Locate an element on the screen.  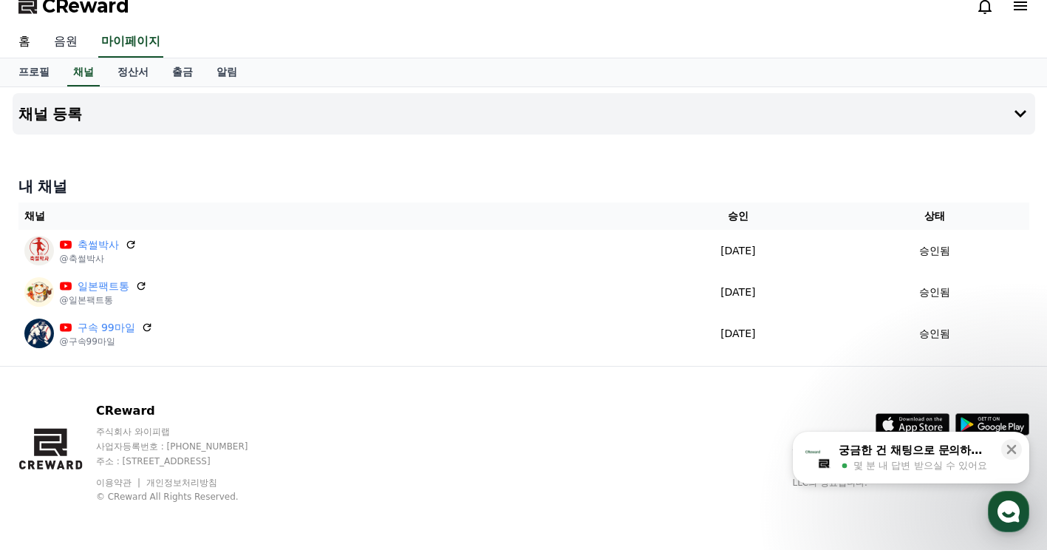
th: 채널 is located at coordinates (327, 216).